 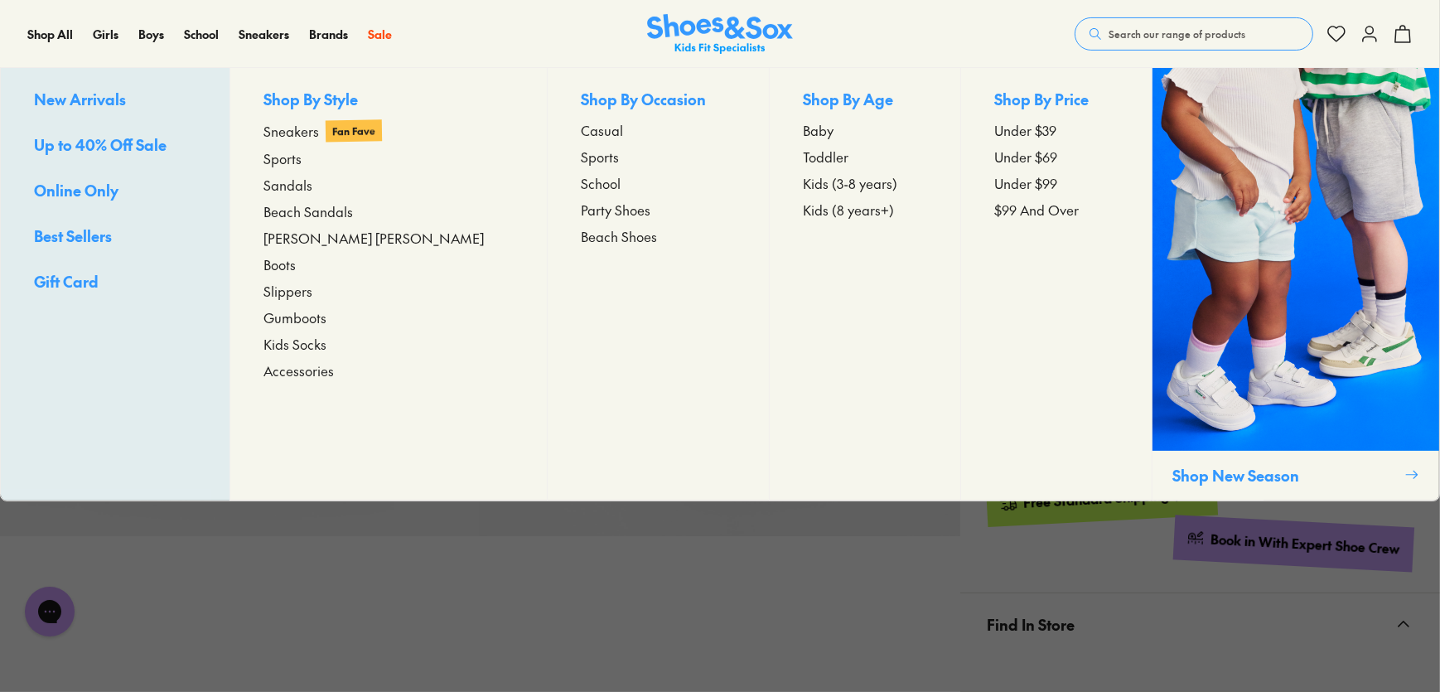 I want to click on a: Kids (3-8 years), so click(x=865, y=183).